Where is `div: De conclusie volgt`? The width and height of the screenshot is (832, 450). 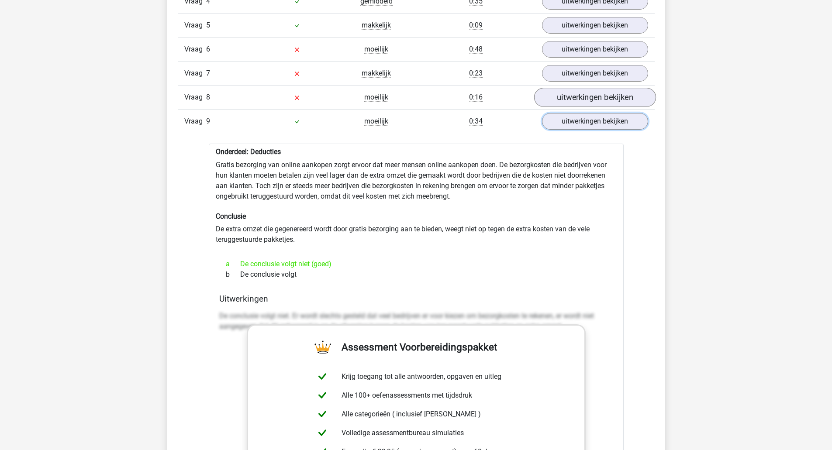 div: De conclusie volgt is located at coordinates (416, 275).